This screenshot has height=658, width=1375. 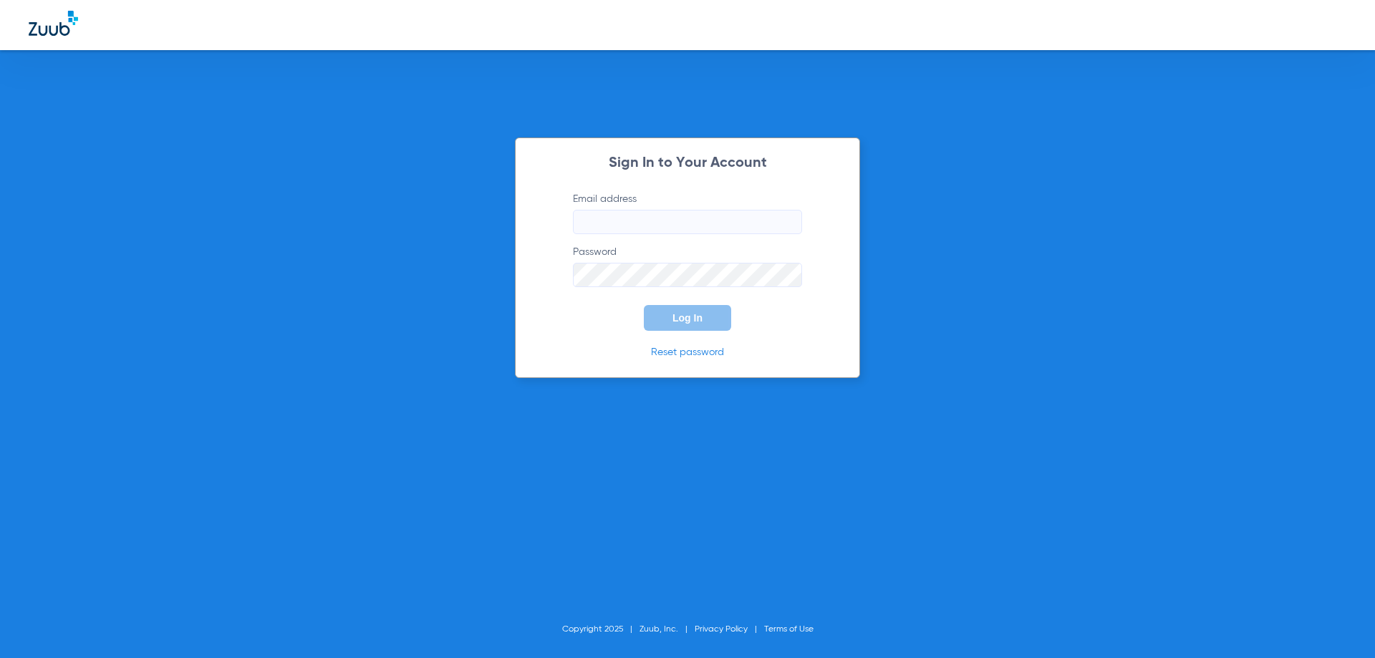 I want to click on label: Password, so click(x=688, y=266).